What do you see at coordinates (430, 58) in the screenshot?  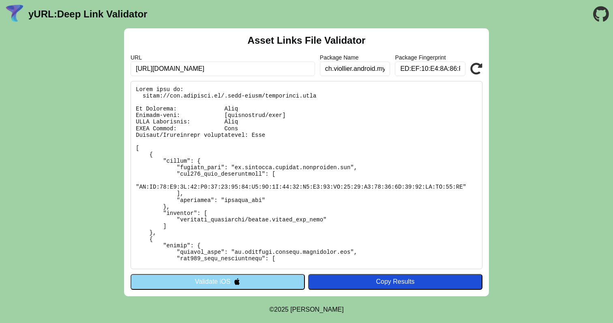 I see `label: Package Fingerprint` at bounding box center [430, 58].